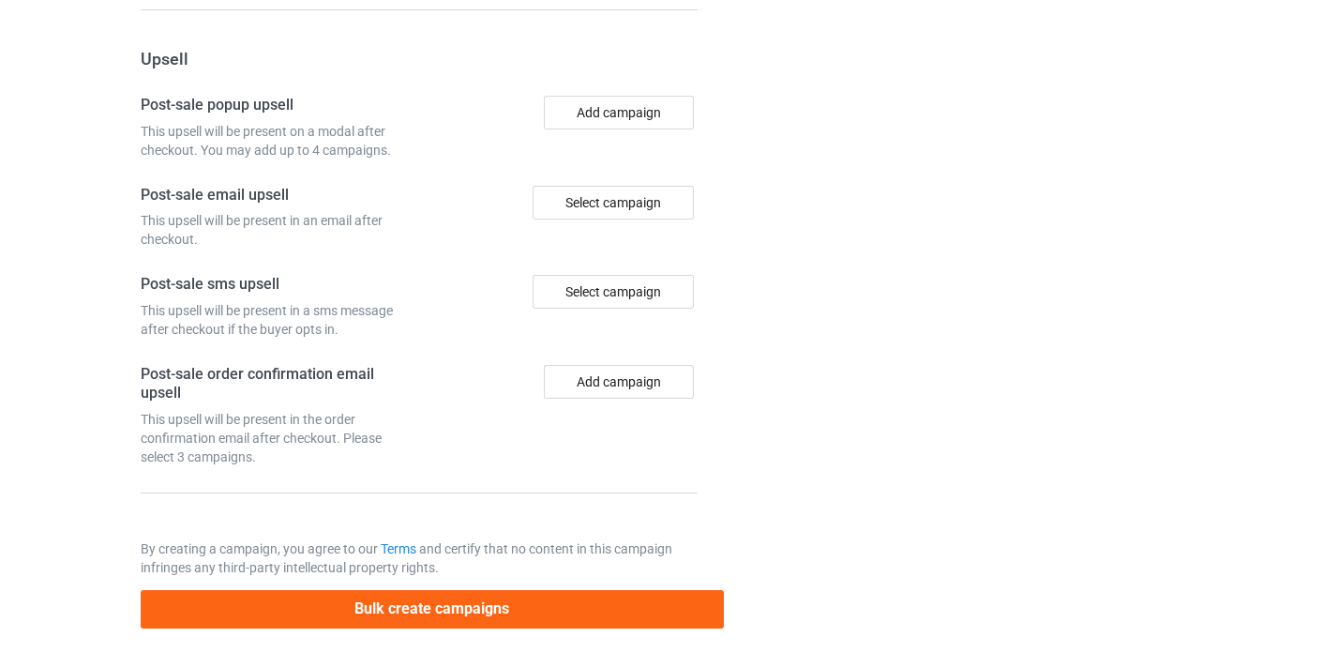  Describe the element at coordinates (277, 195) in the screenshot. I see `h4: Post-sale email upsell` at that location.